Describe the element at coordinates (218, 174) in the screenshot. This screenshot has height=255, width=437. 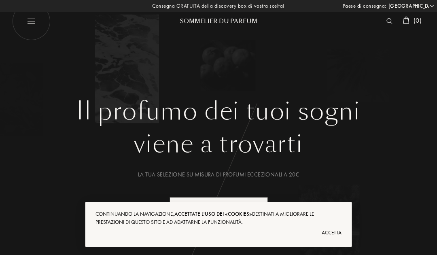
I see `div: La tua selezione su misura di profumi eccezionali a 20€` at that location.